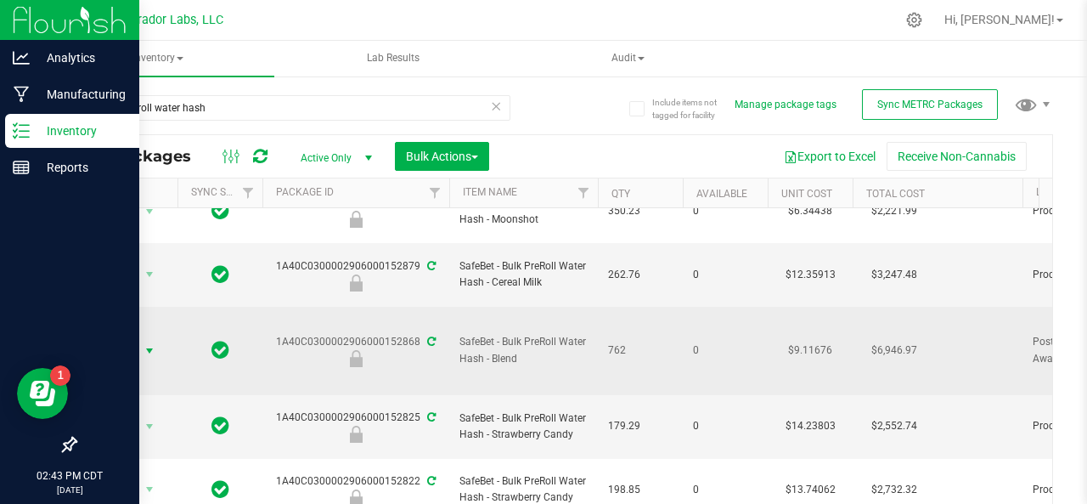 The height and width of the screenshot is (504, 1087). What do you see at coordinates (496, 106) in the screenshot?
I see `span: Clear` at bounding box center [496, 106].